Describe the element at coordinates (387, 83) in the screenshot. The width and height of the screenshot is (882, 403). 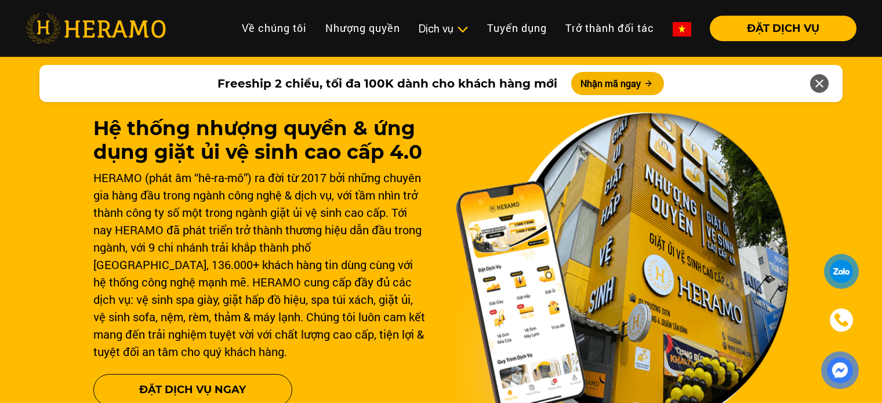
I see `span: Freeship 2 chiều, tối đa 100K dành cho khách hàng mới` at that location.